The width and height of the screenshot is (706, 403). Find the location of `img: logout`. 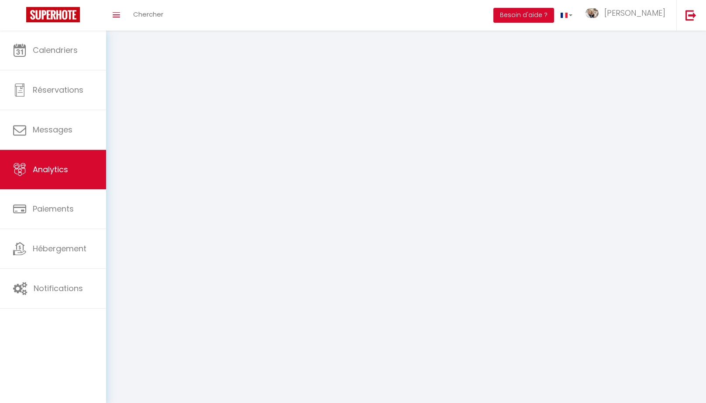

img: logout is located at coordinates (691, 15).